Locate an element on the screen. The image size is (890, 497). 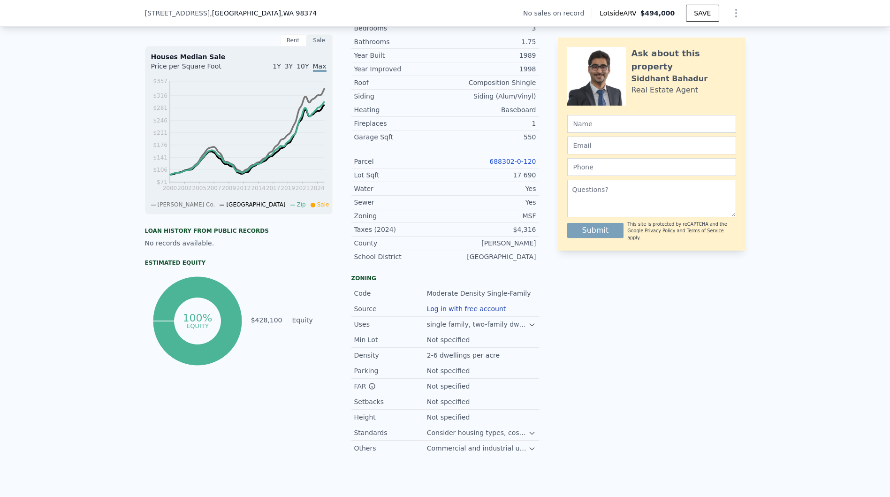
td: Equity is located at coordinates (312, 320).